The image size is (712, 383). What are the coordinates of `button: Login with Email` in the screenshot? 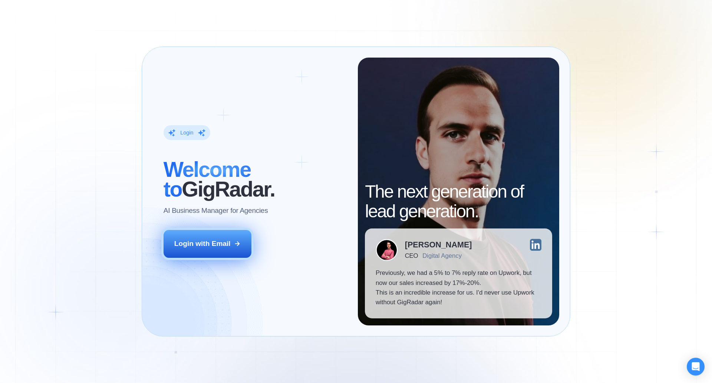 It's located at (208, 243).